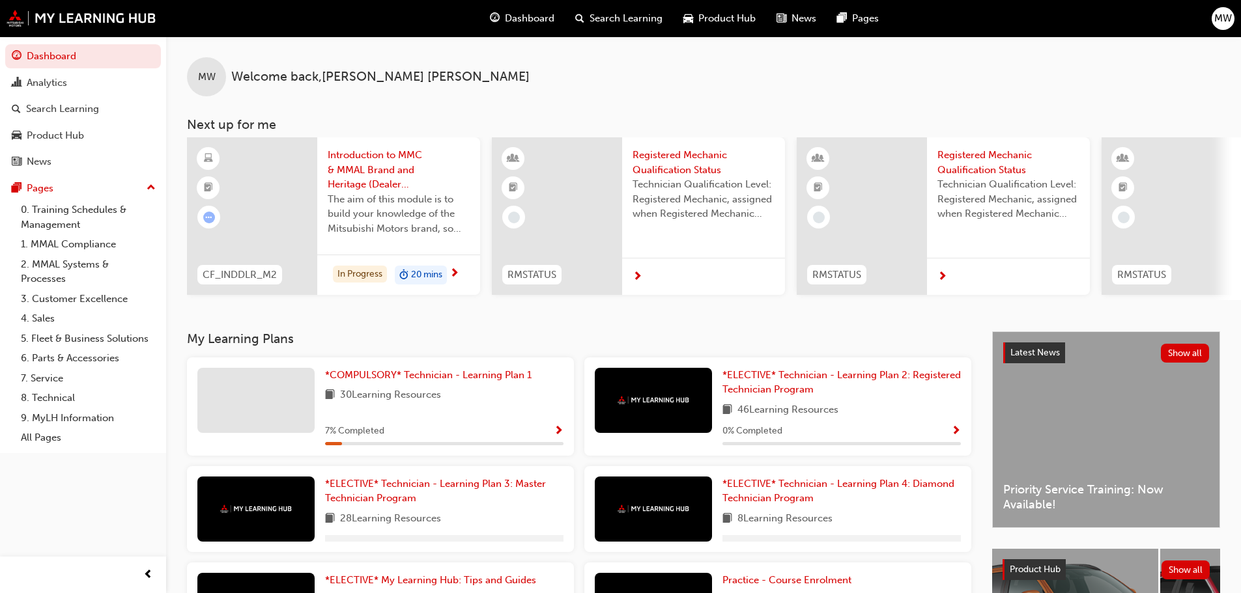 The width and height of the screenshot is (1241, 593). I want to click on button: MW, so click(1223, 18).